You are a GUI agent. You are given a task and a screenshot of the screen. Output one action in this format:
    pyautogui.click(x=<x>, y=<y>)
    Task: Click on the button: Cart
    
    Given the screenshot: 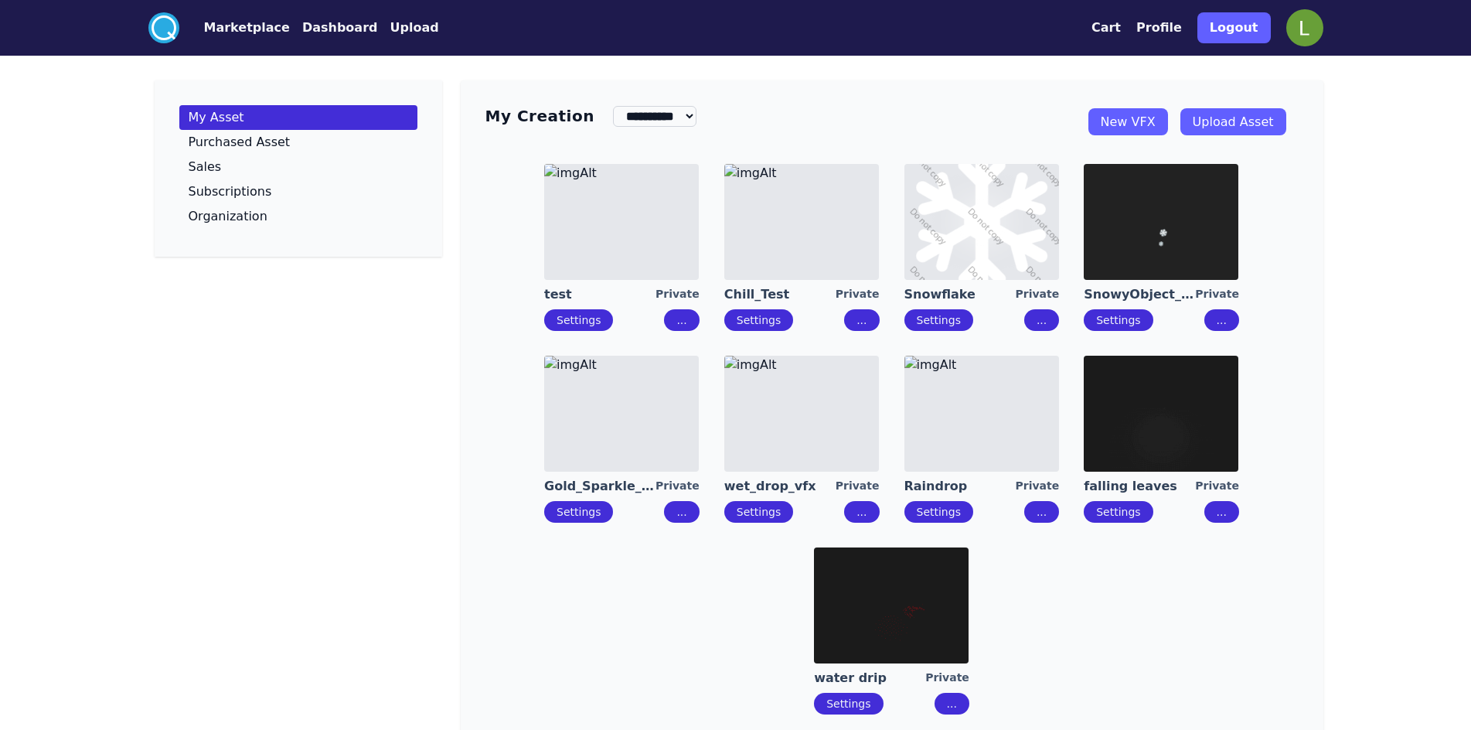 What is the action you would take?
    pyautogui.click(x=1106, y=28)
    